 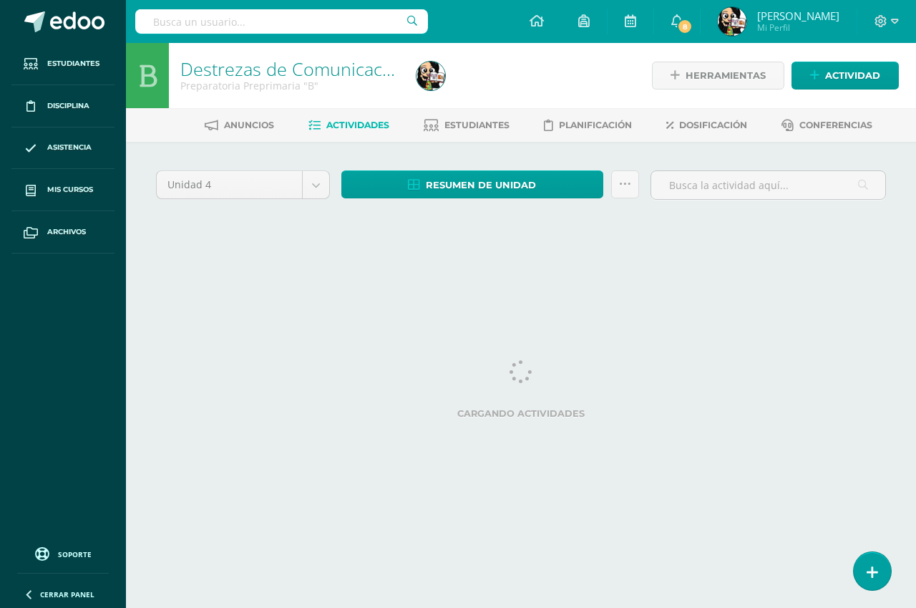 I want to click on span: Mi Perfil, so click(x=798, y=27).